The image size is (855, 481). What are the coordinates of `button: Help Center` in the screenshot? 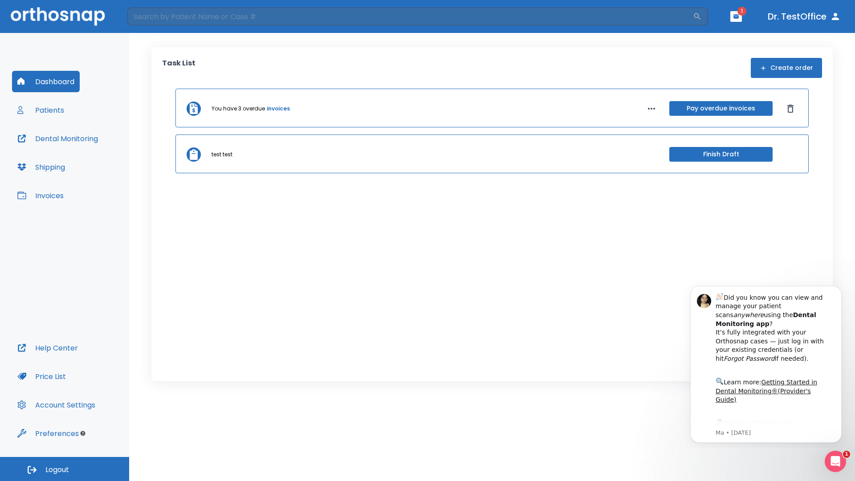 It's located at (48, 348).